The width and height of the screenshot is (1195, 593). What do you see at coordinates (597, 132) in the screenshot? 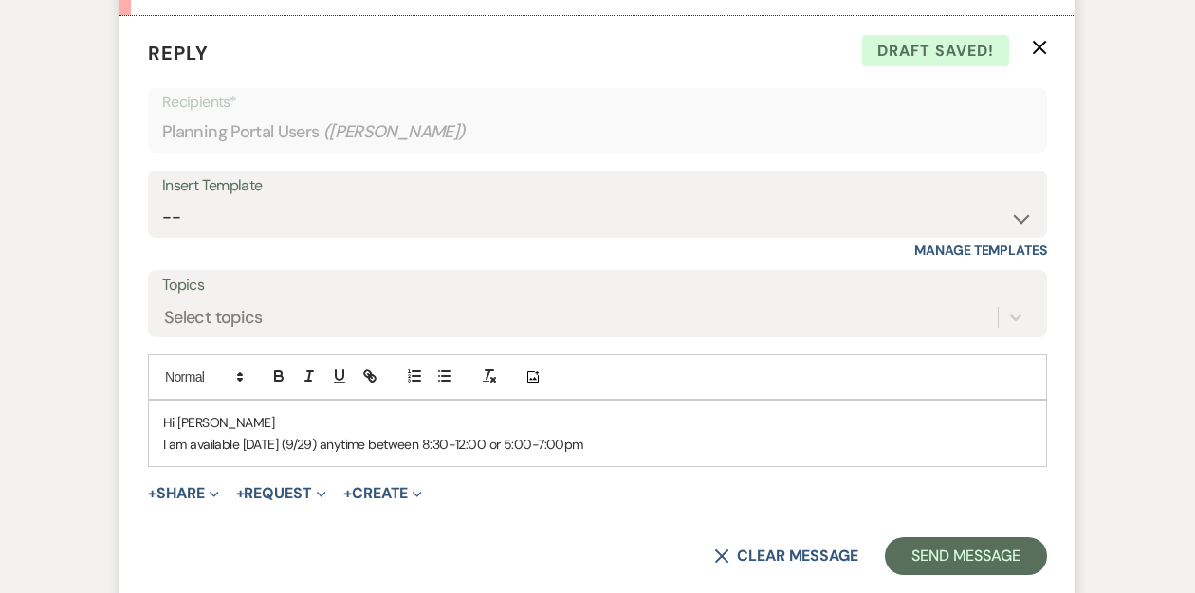
I see `div: Planning Portal Users` at bounding box center [597, 132].